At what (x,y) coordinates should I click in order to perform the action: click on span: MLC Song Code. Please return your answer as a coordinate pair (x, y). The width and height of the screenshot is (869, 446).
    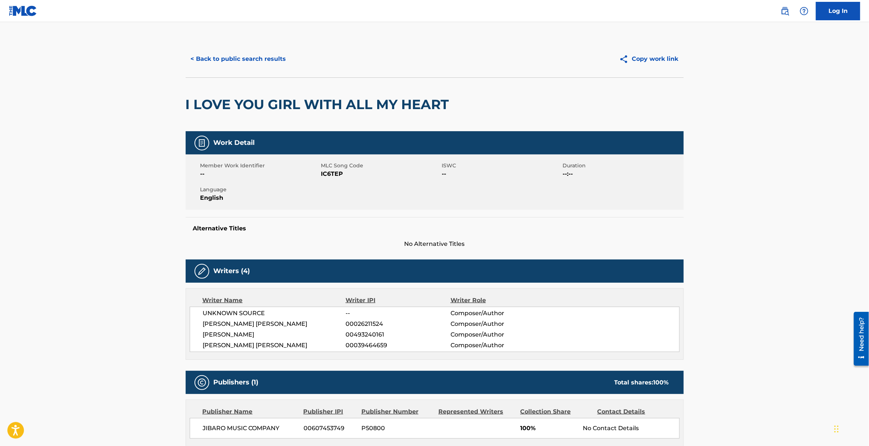
    Looking at the image, I should click on (380, 165).